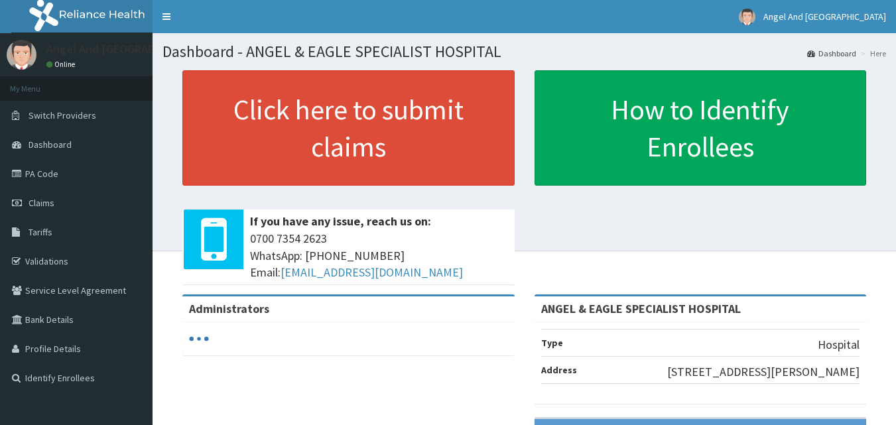 The width and height of the screenshot is (896, 425). I want to click on p: Hospital, so click(838, 345).